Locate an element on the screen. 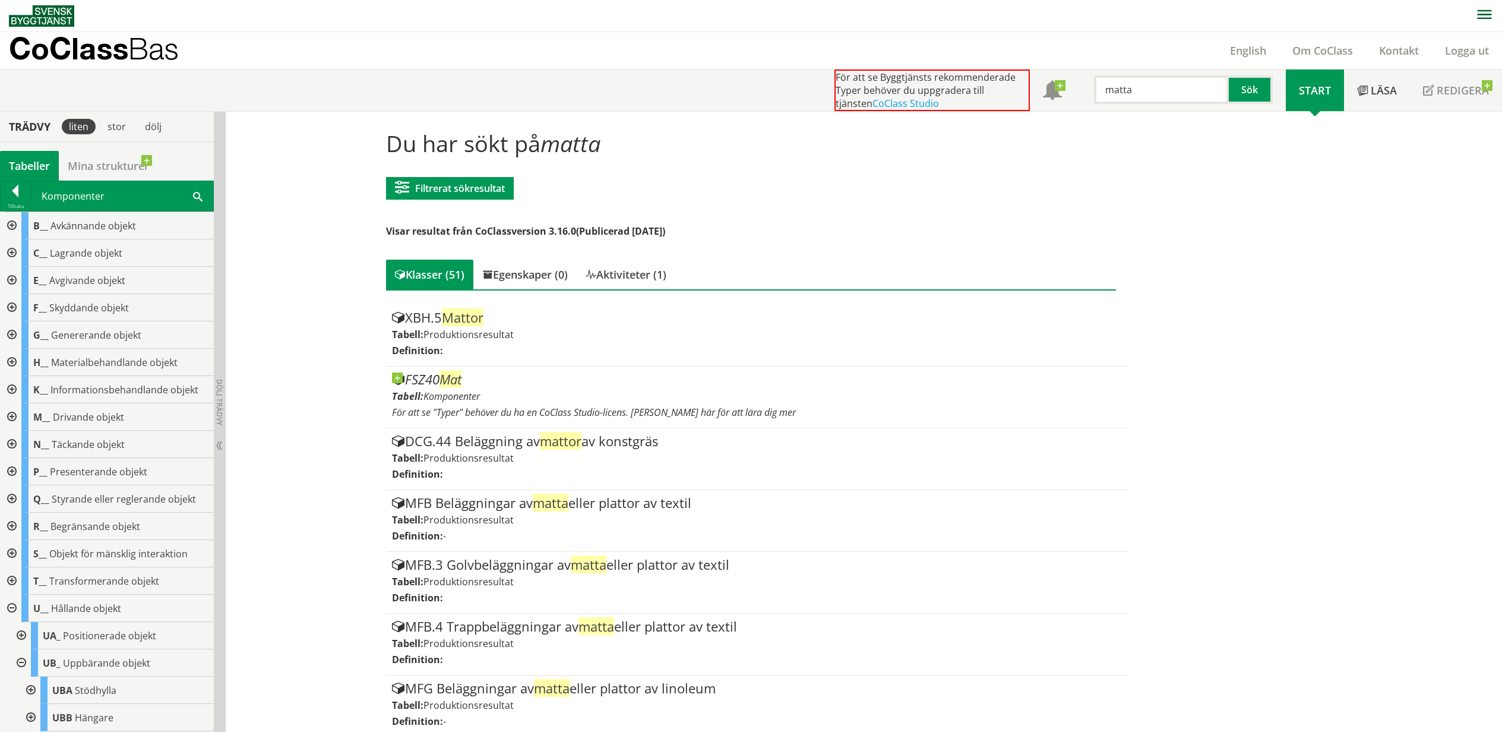 Image resolution: width=1502 pixels, height=732 pixels. article: Gå till informationssidan för CoClass Studio is located at coordinates (757, 397).